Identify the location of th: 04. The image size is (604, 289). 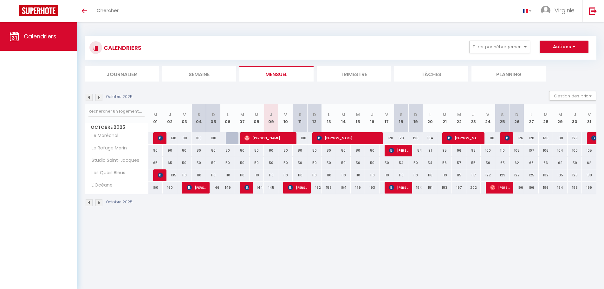
(199, 118).